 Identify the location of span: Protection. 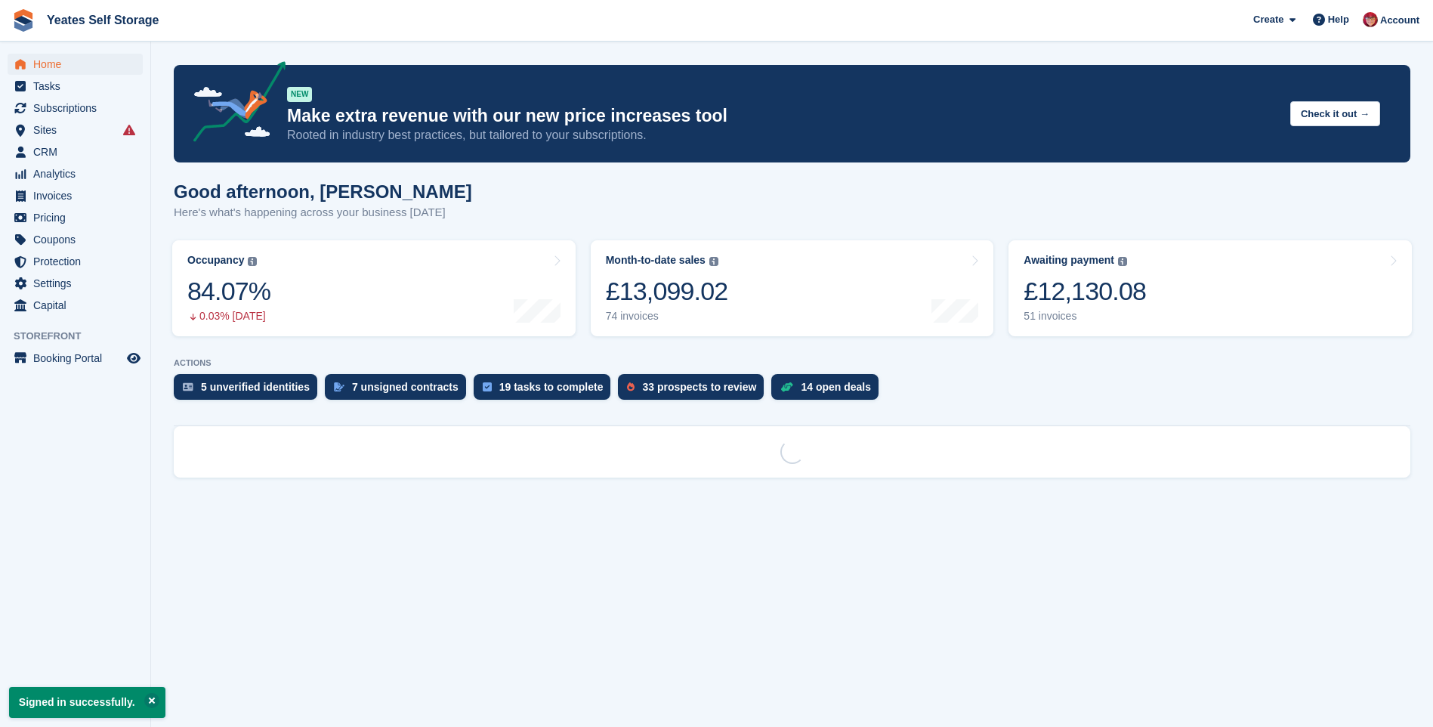
(79, 261).